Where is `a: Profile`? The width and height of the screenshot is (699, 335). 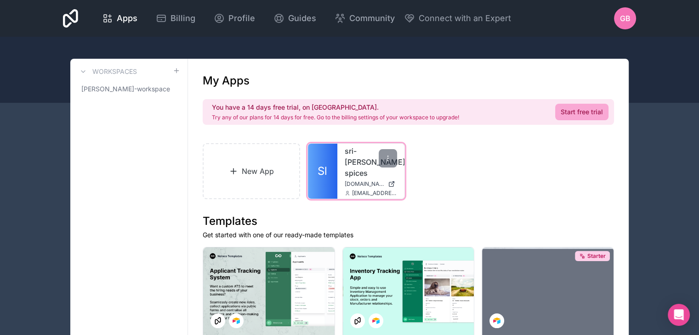
a: Profile is located at coordinates (234, 18).